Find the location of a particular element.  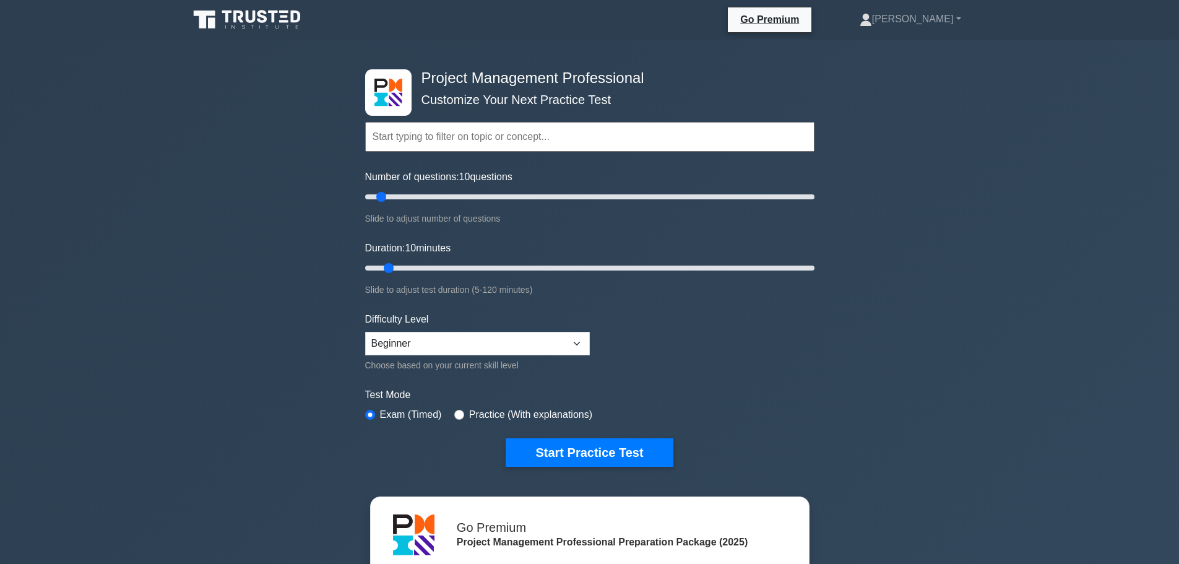

div: Slide to adjust number of questions is located at coordinates (590, 218).